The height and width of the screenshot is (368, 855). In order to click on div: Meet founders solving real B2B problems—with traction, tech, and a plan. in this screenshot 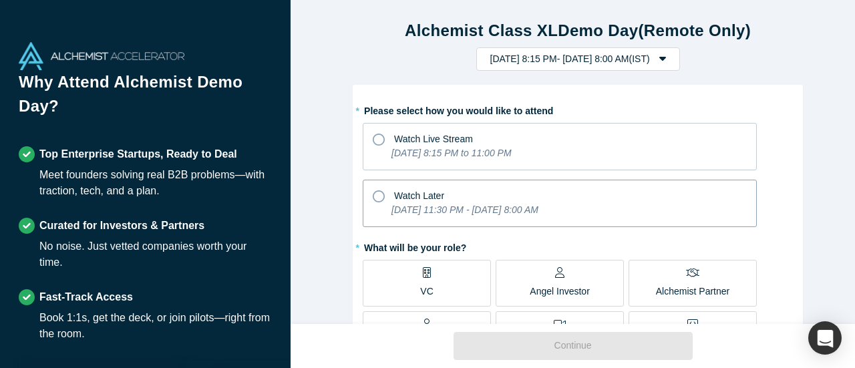, I will do `click(156, 183)`.